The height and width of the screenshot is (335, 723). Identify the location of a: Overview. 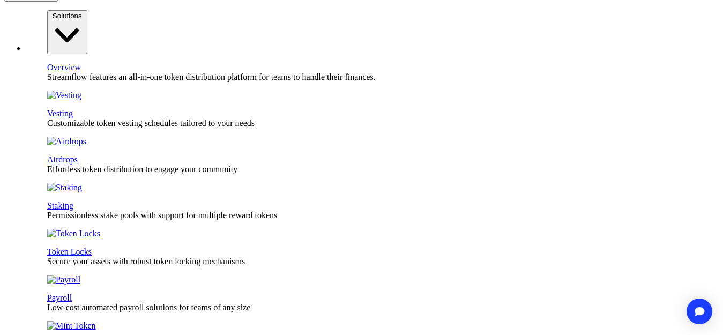
(64, 67).